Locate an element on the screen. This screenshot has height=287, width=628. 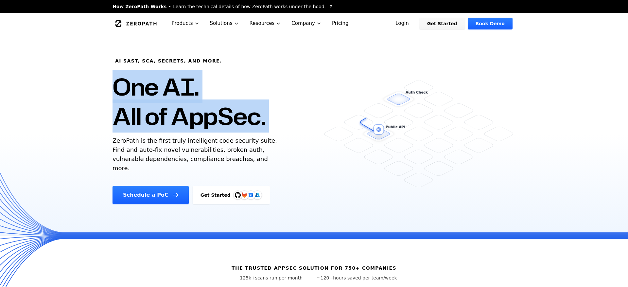
svg: Bitbucket is located at coordinates (251, 195).